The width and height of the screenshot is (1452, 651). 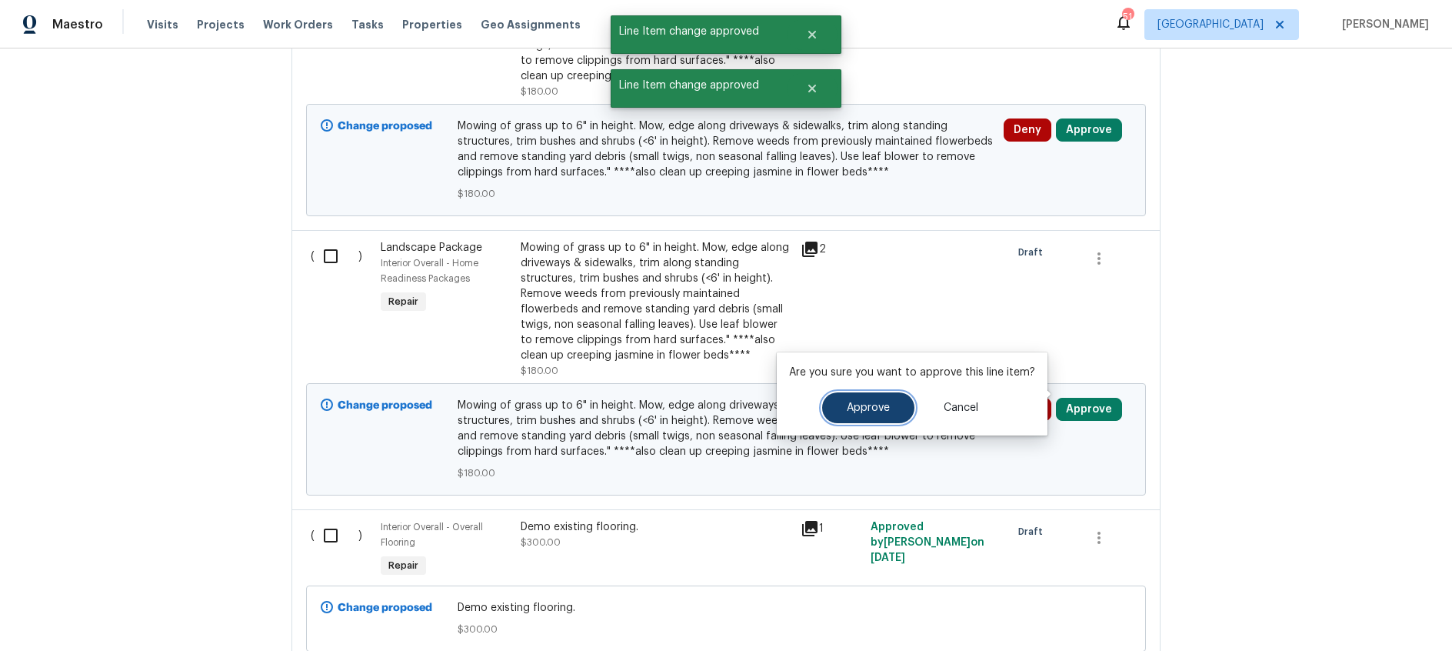 What do you see at coordinates (432, 248) in the screenshot?
I see `span: Landscape Package` at bounding box center [432, 248].